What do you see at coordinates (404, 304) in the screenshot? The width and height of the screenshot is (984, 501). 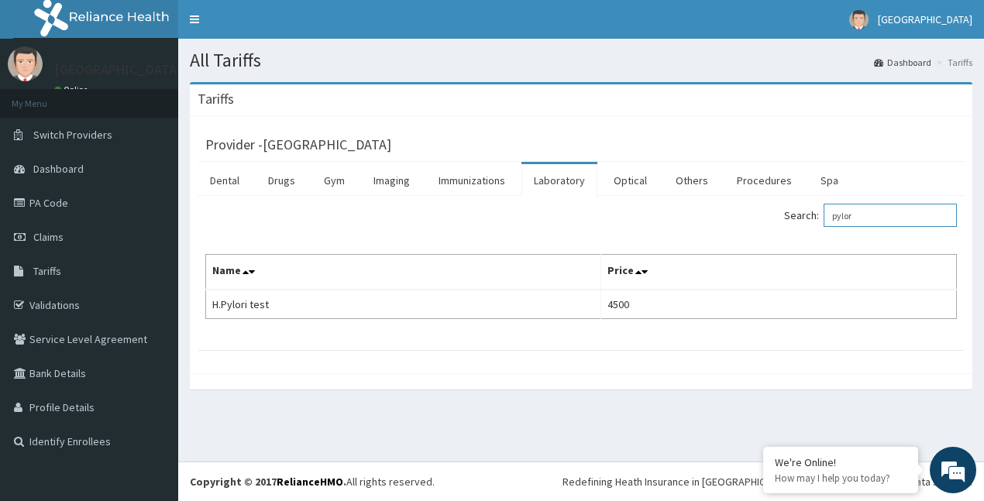 I see `td: H.Pylori test` at bounding box center [404, 304].